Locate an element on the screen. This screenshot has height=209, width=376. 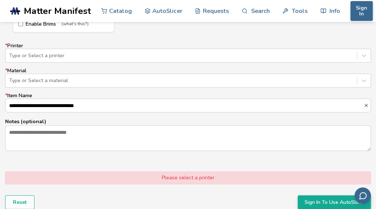
span: Matter Manifest is located at coordinates (57, 11).